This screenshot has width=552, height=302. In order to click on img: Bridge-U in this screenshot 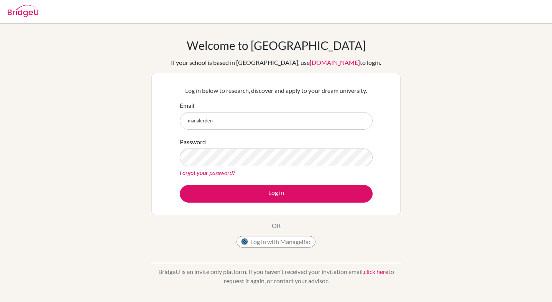, I will do `click(23, 11)`.